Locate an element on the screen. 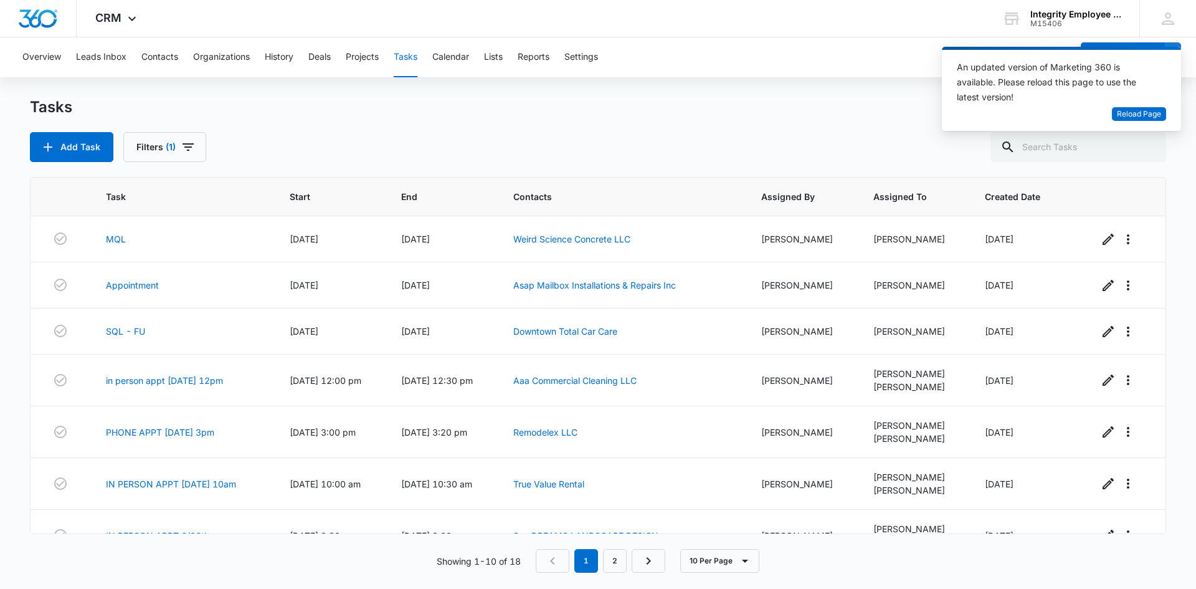  span: Reload Page is located at coordinates (1139, 114).